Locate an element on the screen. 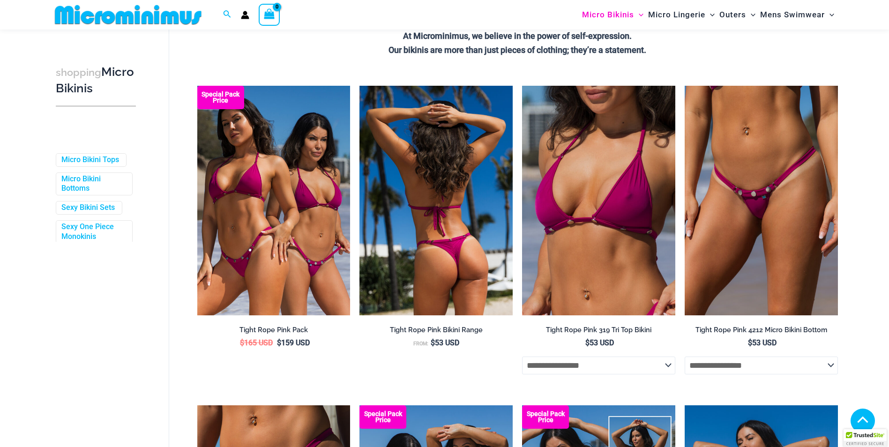 This screenshot has width=889, height=447. a: Tight Rope Pink Pack is located at coordinates (274, 332).